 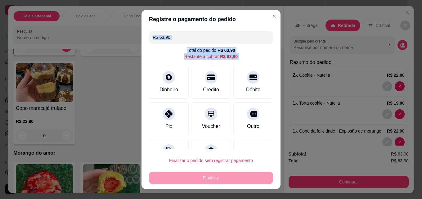 What do you see at coordinates (211, 160) in the screenshot?
I see `button: Finalizar o pedido sem registrar pagamento` at bounding box center [211, 160].